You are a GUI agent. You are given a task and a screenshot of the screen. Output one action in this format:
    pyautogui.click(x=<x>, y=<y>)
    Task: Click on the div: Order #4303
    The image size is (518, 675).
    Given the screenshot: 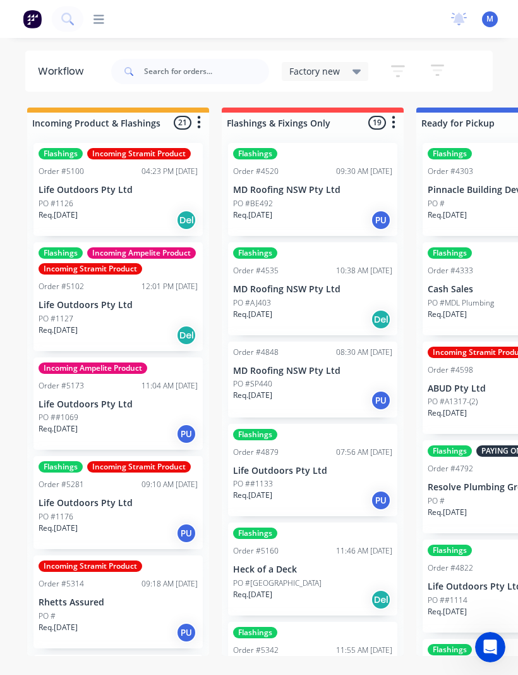 What is the action you would take?
    pyautogui.click(x=451, y=171)
    